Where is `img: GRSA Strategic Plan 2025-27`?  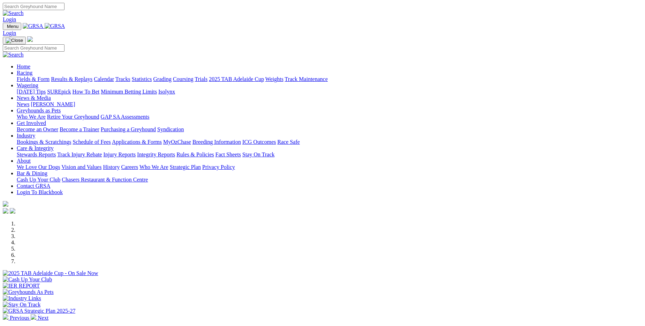 img: GRSA Strategic Plan 2025-27 is located at coordinates (39, 311).